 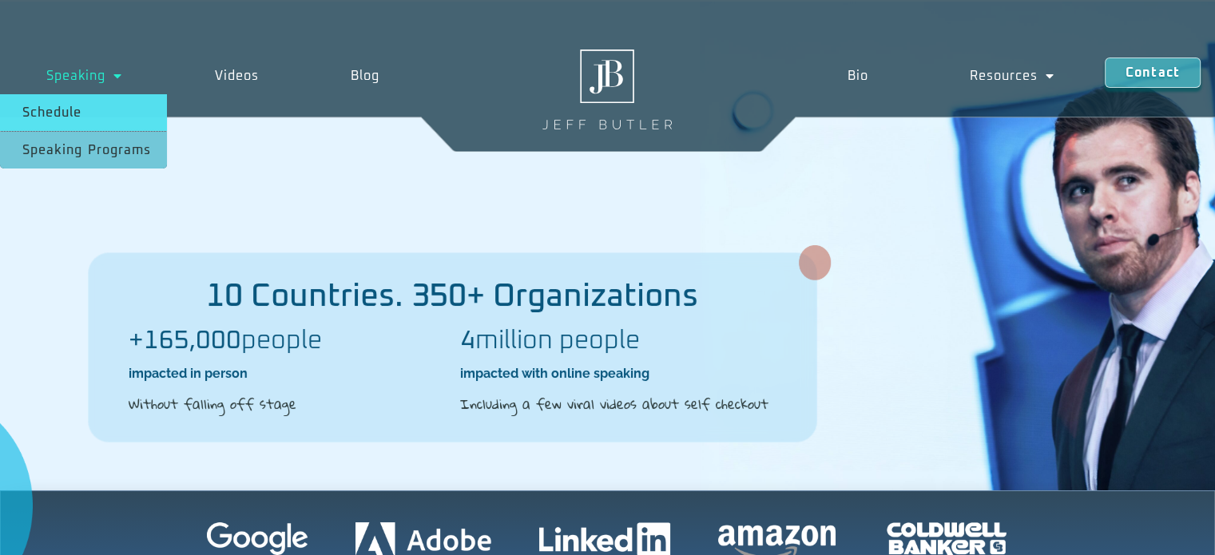 What do you see at coordinates (286, 341) in the screenshot?
I see `h2: people` at bounding box center [286, 341].